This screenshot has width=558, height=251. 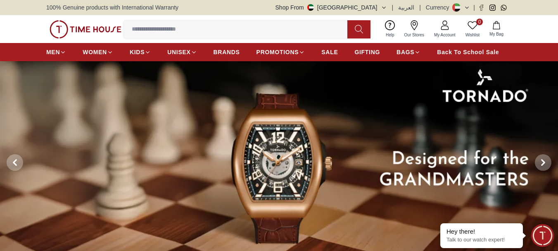 I want to click on button: My Bag, so click(x=497, y=29).